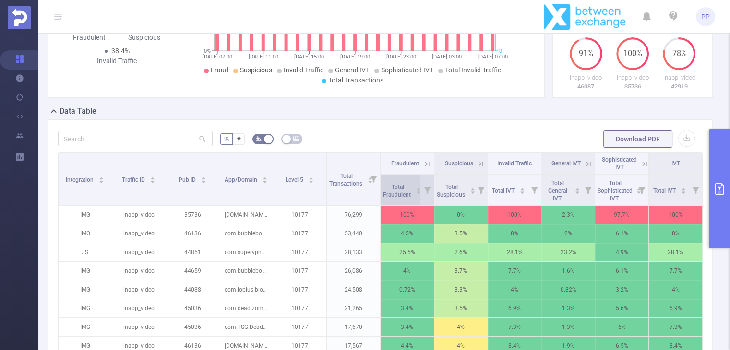 The width and height of the screenshot is (730, 350). Describe the element at coordinates (459, 164) in the screenshot. I see `span: Suspicious` at that location.